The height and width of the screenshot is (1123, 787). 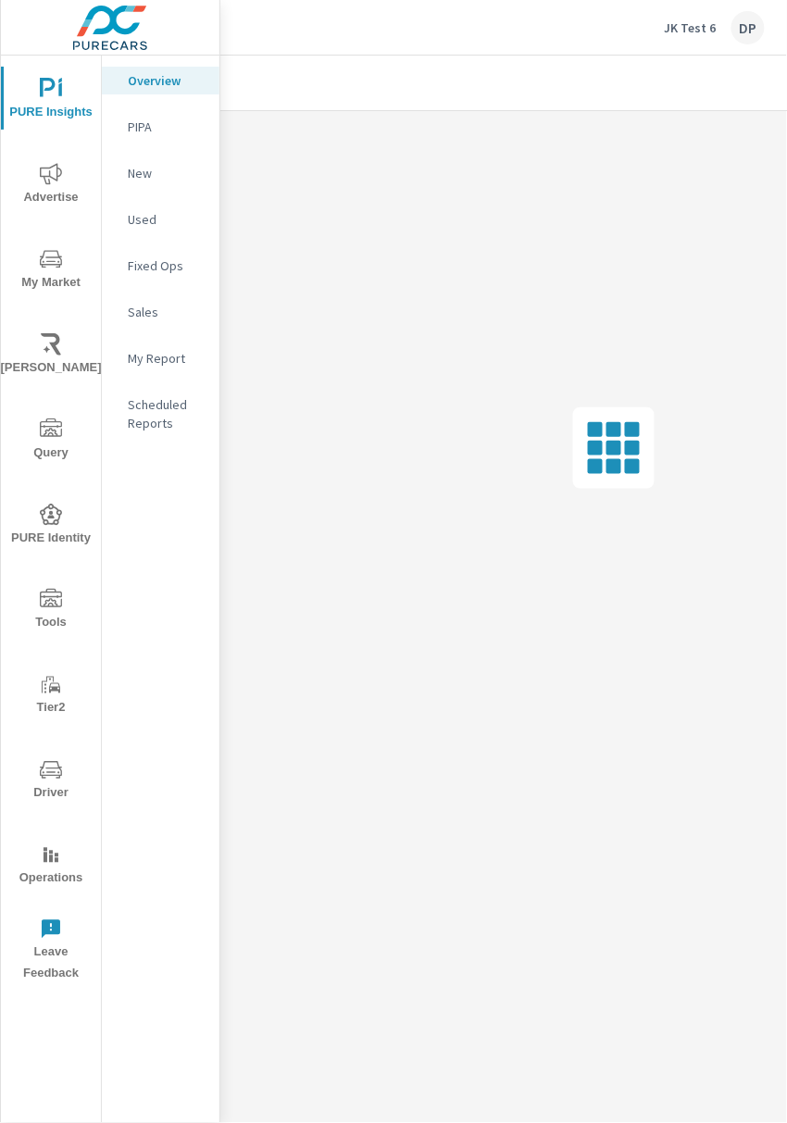 What do you see at coordinates (166, 81) in the screenshot?
I see `p: Overview` at bounding box center [166, 81].